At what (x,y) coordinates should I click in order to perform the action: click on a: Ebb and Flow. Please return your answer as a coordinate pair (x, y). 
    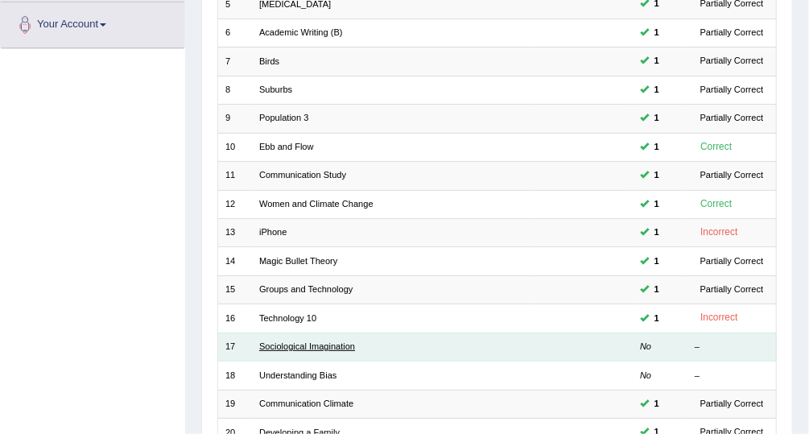
    Looking at the image, I should click on (287, 147).